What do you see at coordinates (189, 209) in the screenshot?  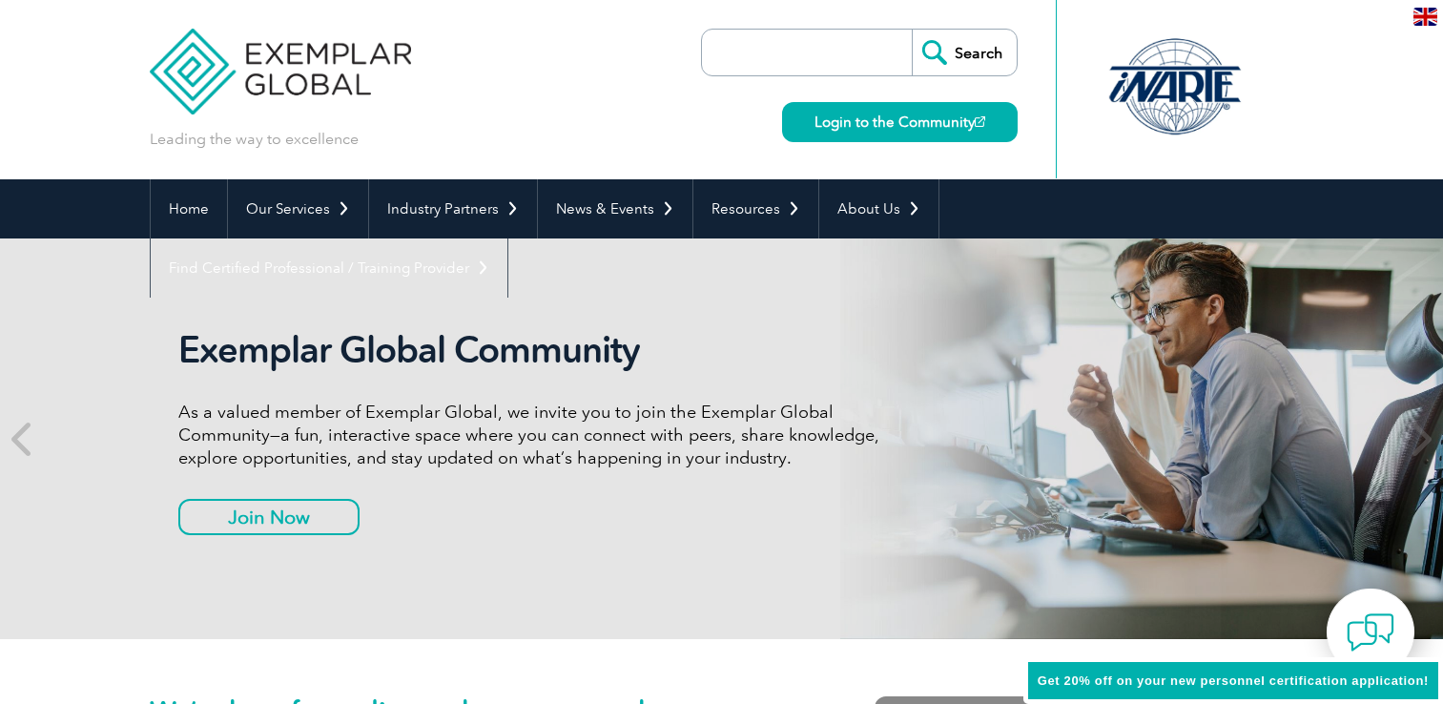 I see `a: Home` at bounding box center [189, 209].